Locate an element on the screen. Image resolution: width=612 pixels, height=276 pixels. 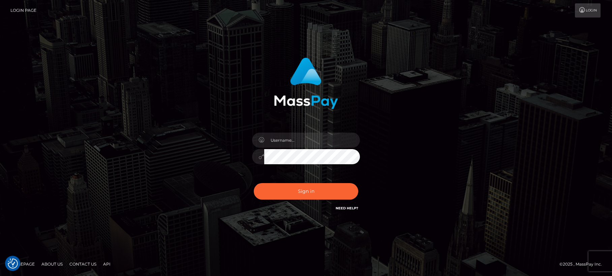
button: Sign in is located at coordinates (306, 191).